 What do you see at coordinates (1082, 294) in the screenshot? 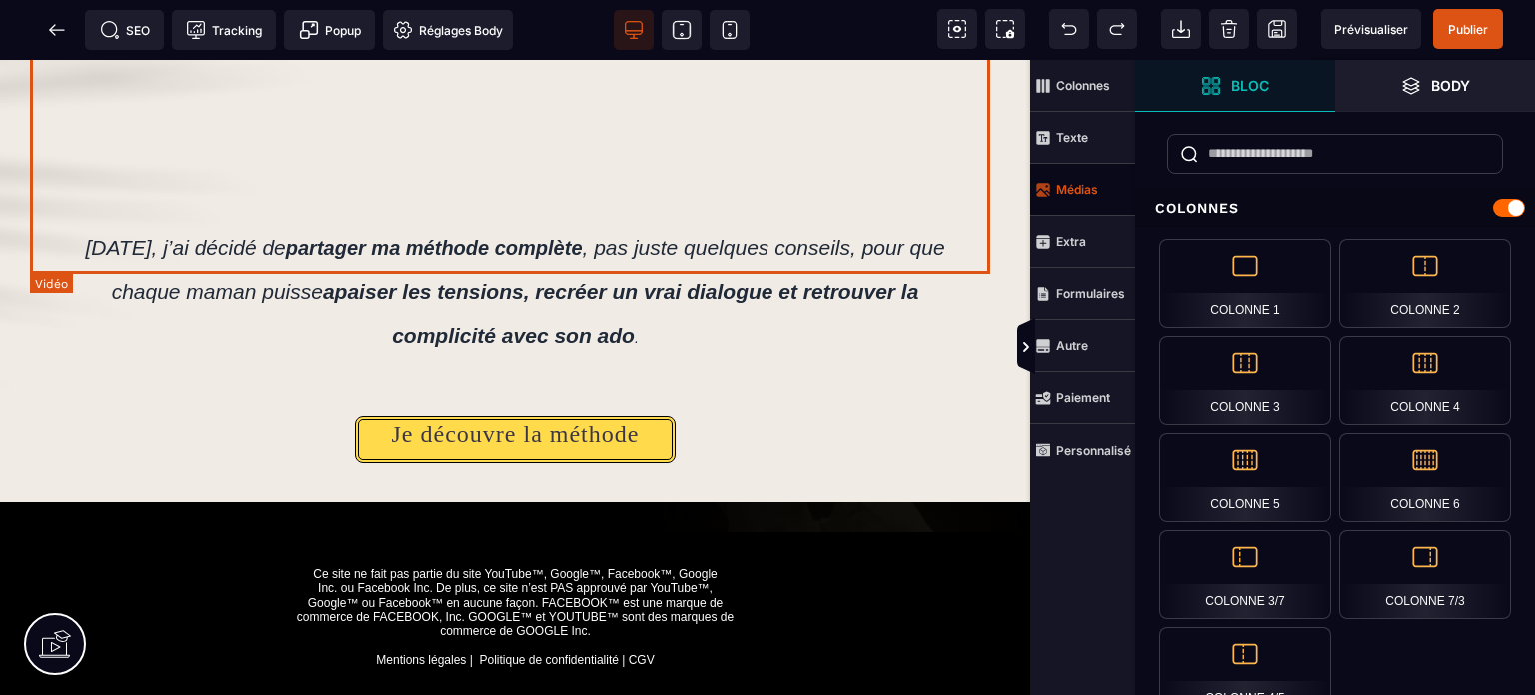
I see `span: Formulaires` at bounding box center [1082, 294].